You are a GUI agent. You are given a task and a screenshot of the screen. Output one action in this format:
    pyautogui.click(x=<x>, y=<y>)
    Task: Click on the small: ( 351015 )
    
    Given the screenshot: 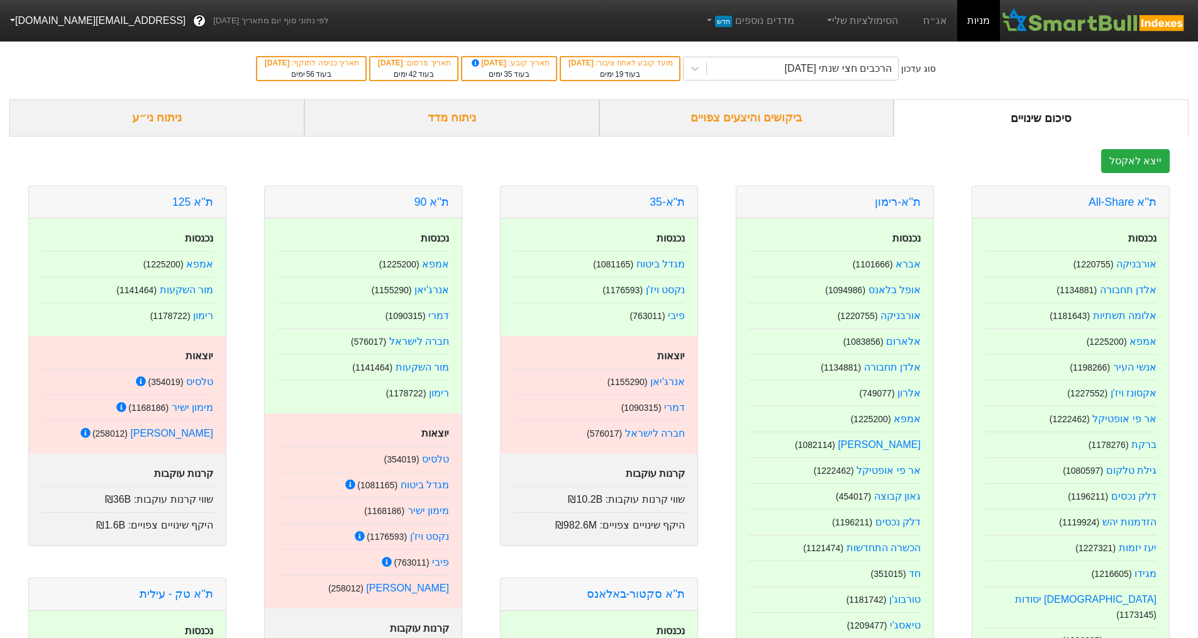 What is the action you would take?
    pyautogui.click(x=888, y=574)
    